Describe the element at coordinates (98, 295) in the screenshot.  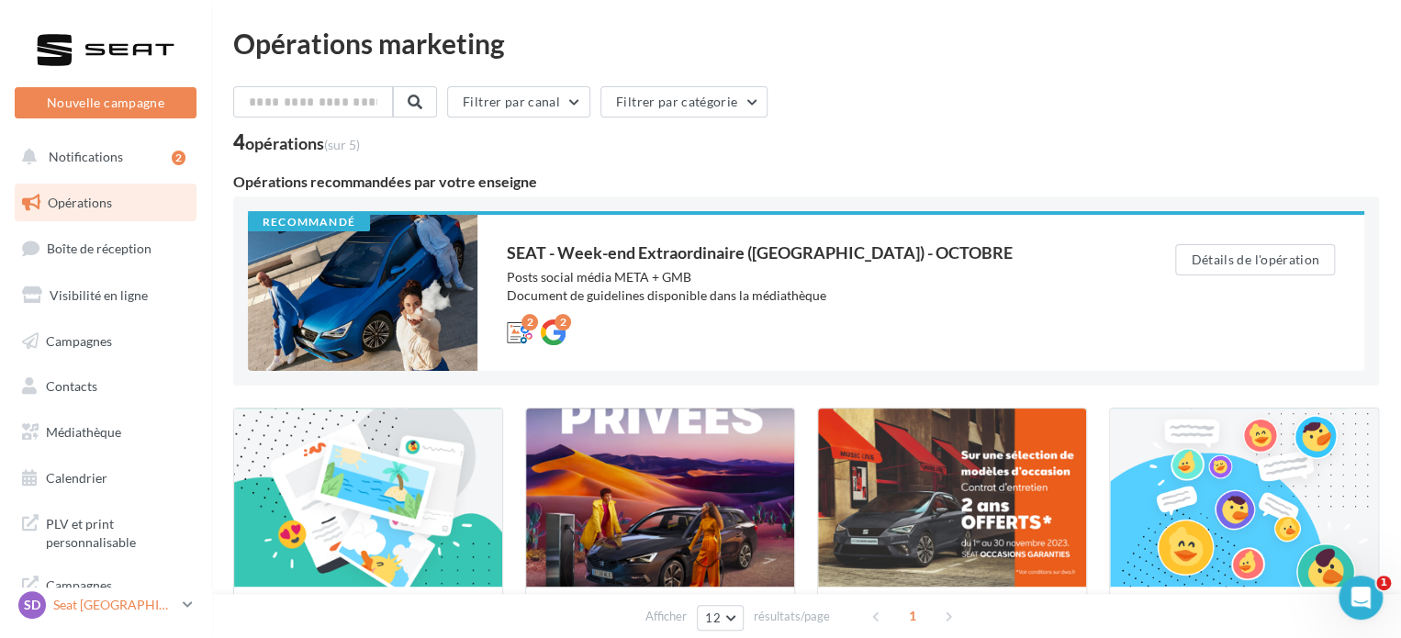
I see `span: Visibilité en ligne` at that location.